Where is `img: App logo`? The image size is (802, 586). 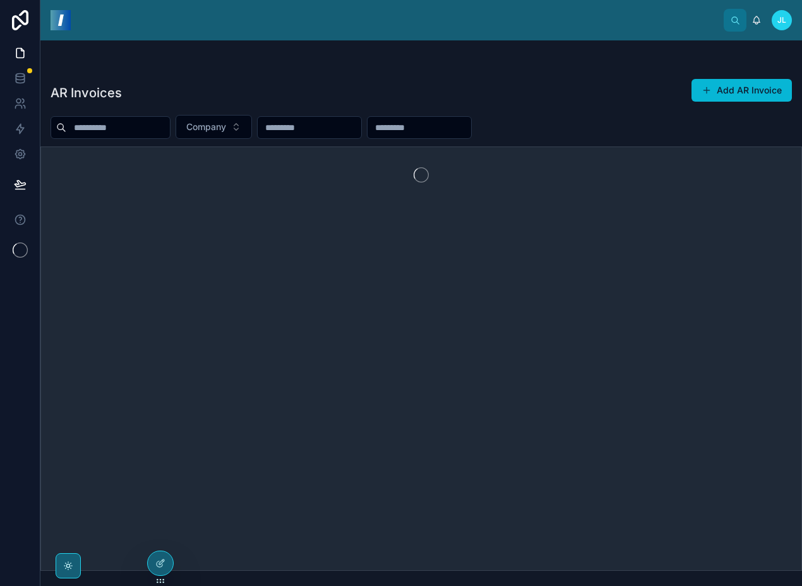 img: App logo is located at coordinates (61, 20).